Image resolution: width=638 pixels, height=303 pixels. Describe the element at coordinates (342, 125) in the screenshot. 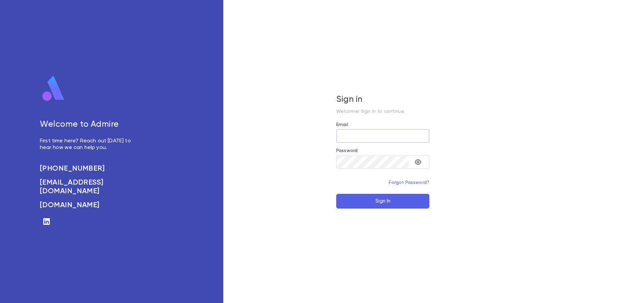

I see `label: Email` at that location.